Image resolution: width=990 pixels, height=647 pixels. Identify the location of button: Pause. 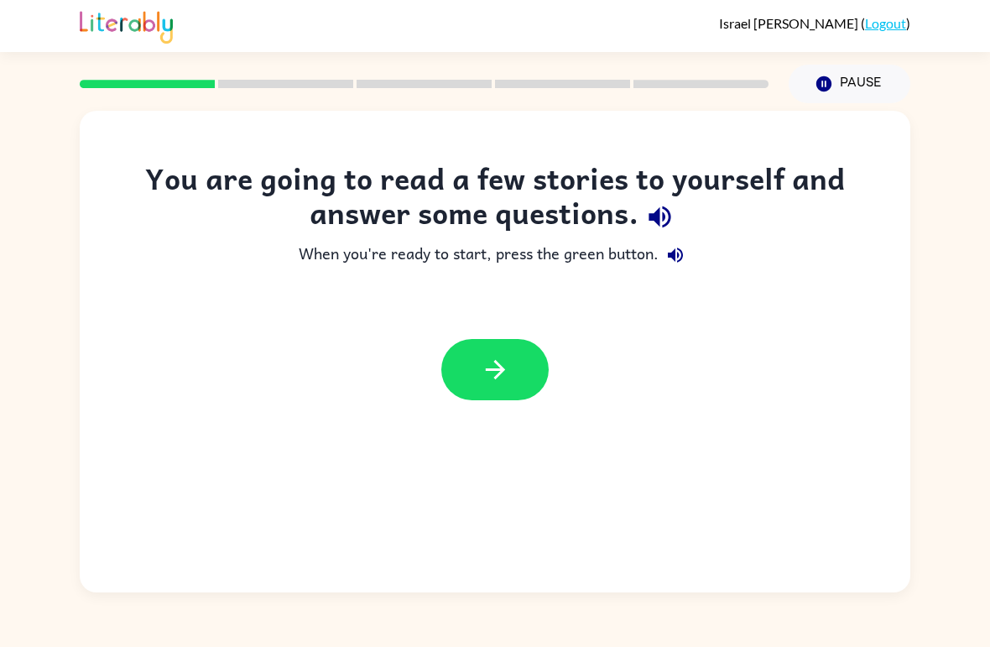
(849, 84).